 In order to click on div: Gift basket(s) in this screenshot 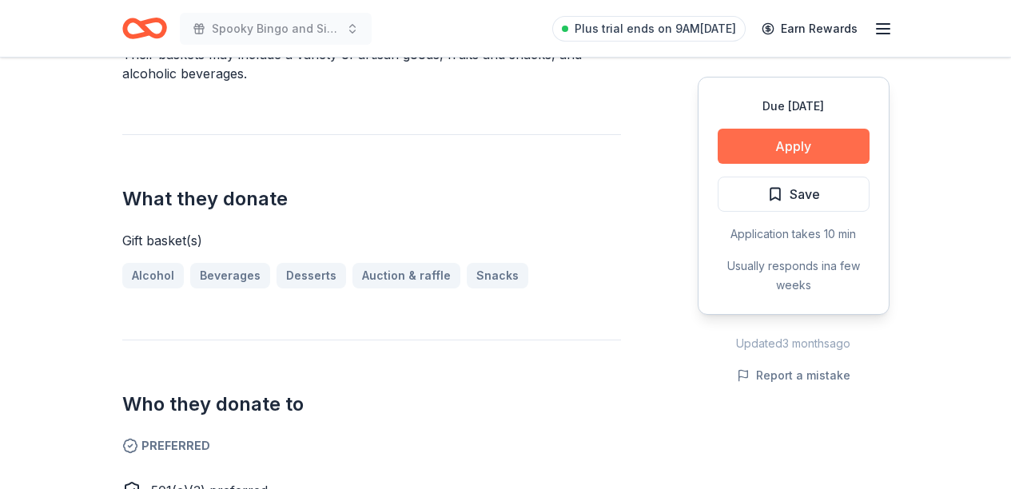, I will do `click(372, 241)`.